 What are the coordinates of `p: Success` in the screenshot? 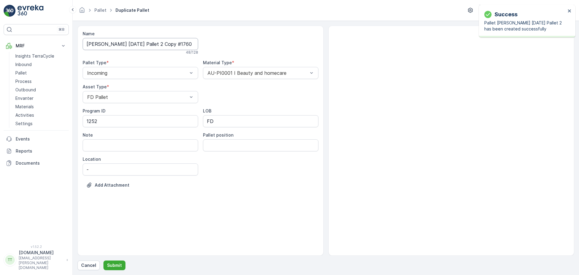 It's located at (506, 14).